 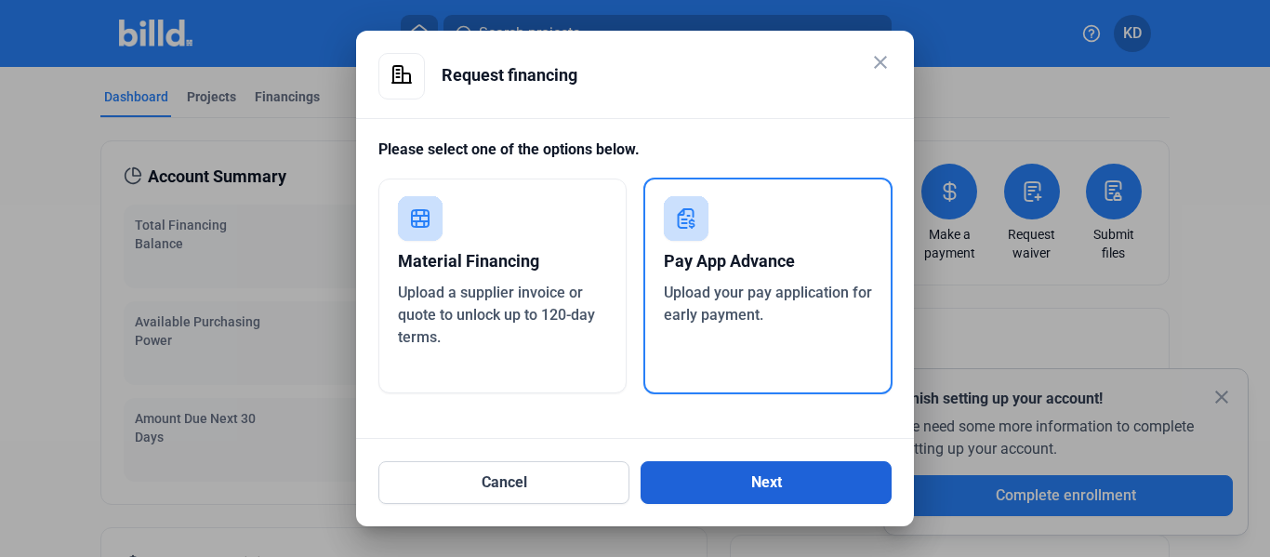 What do you see at coordinates (502, 261) in the screenshot?
I see `div: Material Financing` at bounding box center [502, 261].